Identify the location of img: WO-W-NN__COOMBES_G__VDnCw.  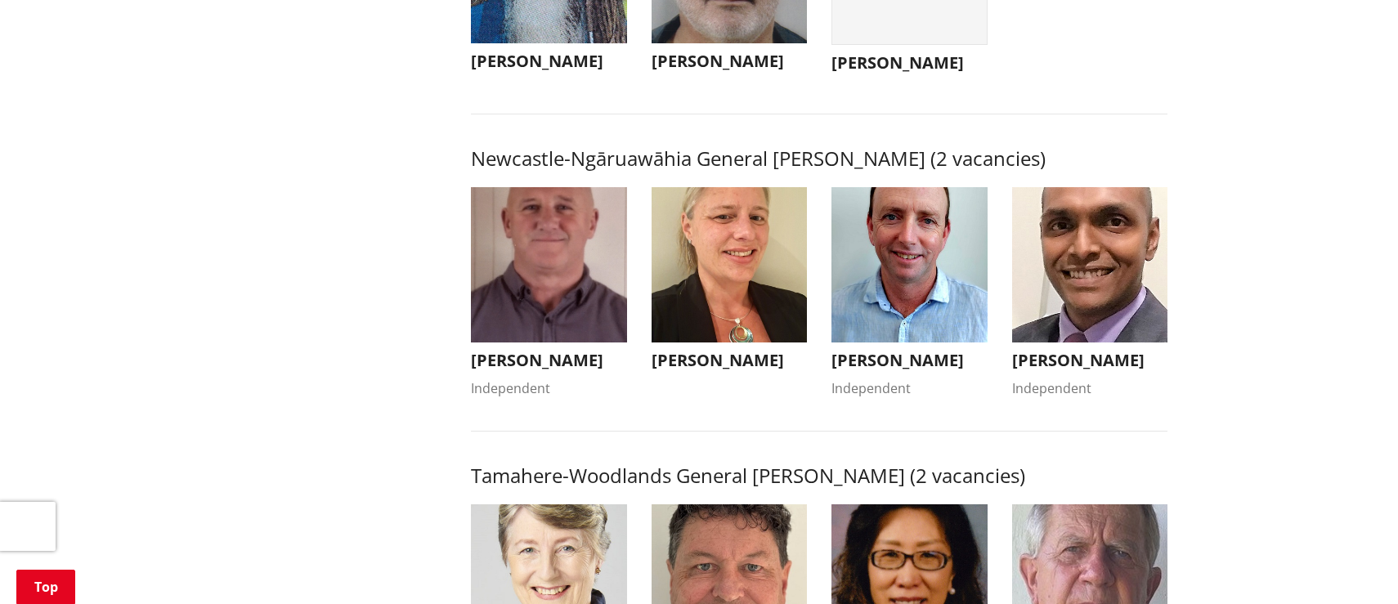
(909, 265).